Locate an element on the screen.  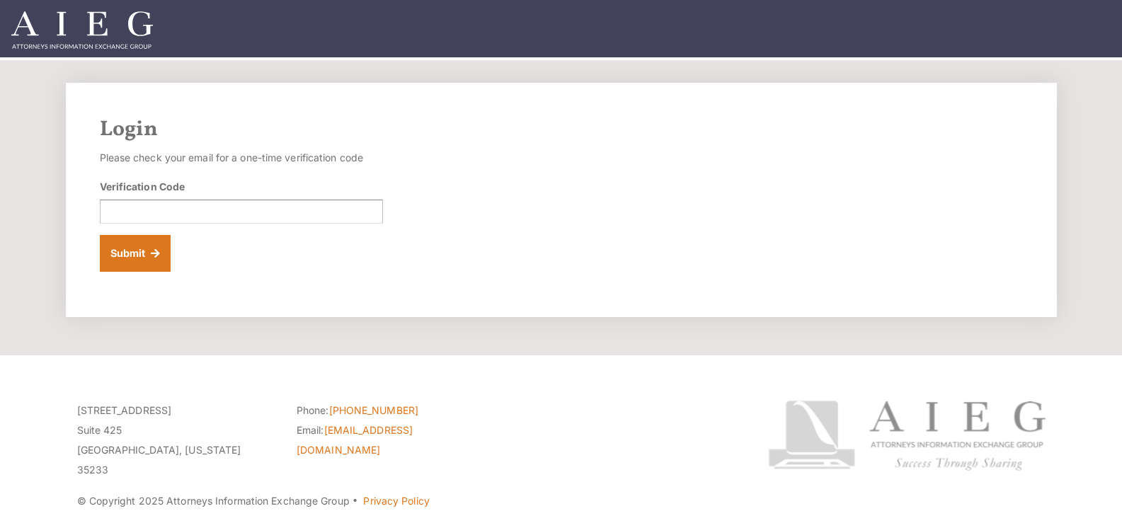
a: Privacy Policy is located at coordinates (396, 500).